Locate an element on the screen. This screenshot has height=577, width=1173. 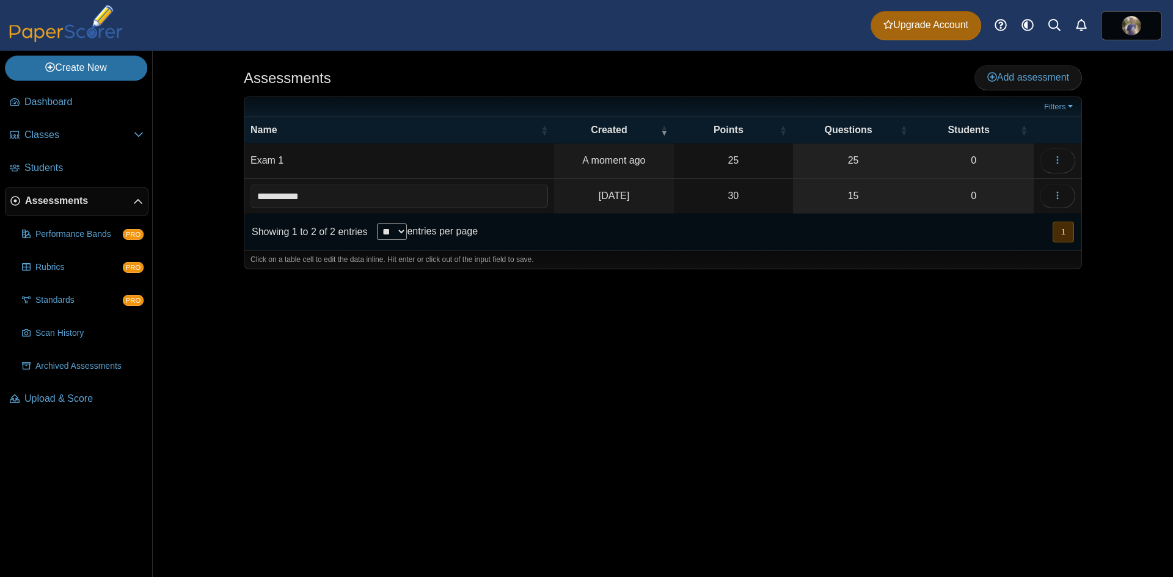
a: Alerts is located at coordinates (1082, 26).